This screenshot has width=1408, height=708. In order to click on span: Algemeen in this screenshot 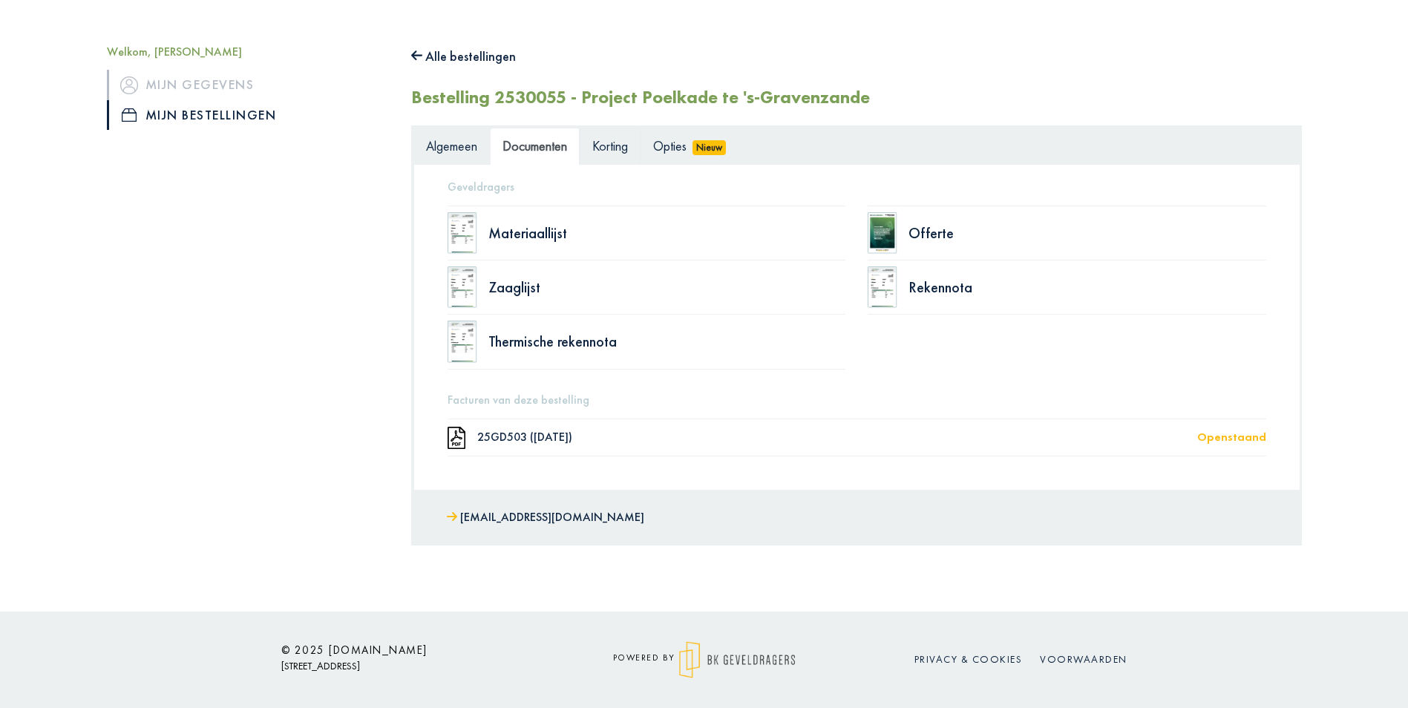, I will do `click(451, 145)`.